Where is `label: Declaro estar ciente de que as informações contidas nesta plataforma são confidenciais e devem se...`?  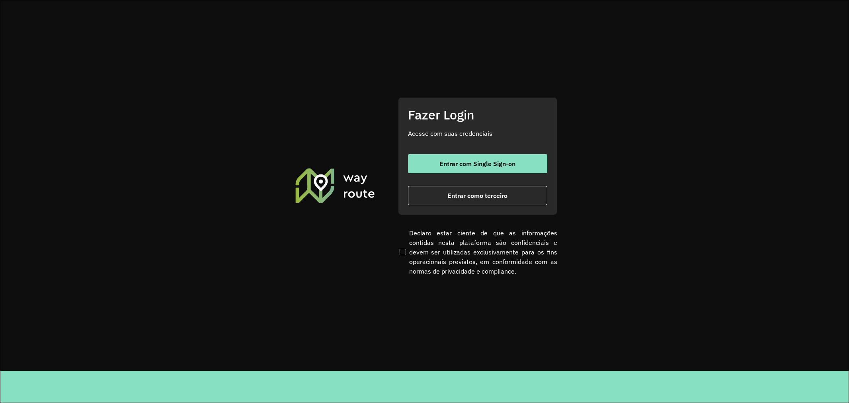 label: Declaro estar ciente de que as informações contidas nesta plataforma são confidenciais e devem se... is located at coordinates (478, 252).